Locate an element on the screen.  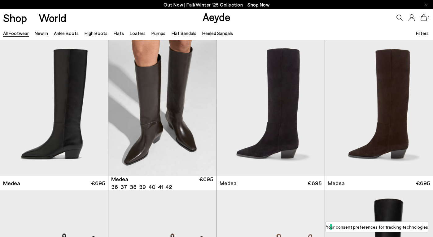
a: Flats is located at coordinates (119, 33).